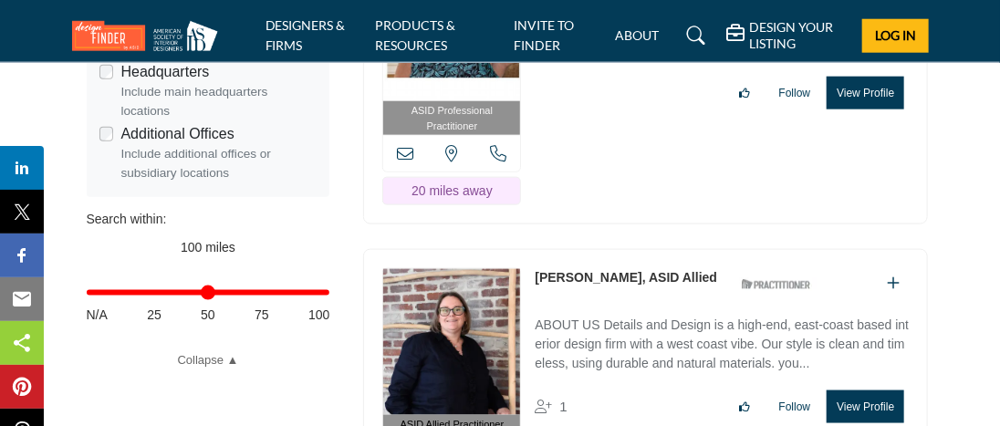  I want to click on div: Include additional offices or subsidiary locations, so click(219, 163).